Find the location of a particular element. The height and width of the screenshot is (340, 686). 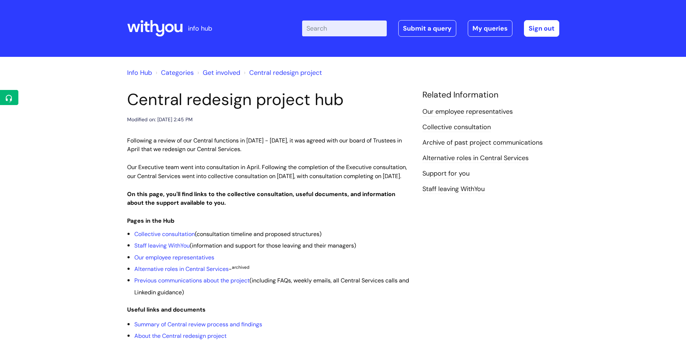

a: Support for you is located at coordinates (446, 174).